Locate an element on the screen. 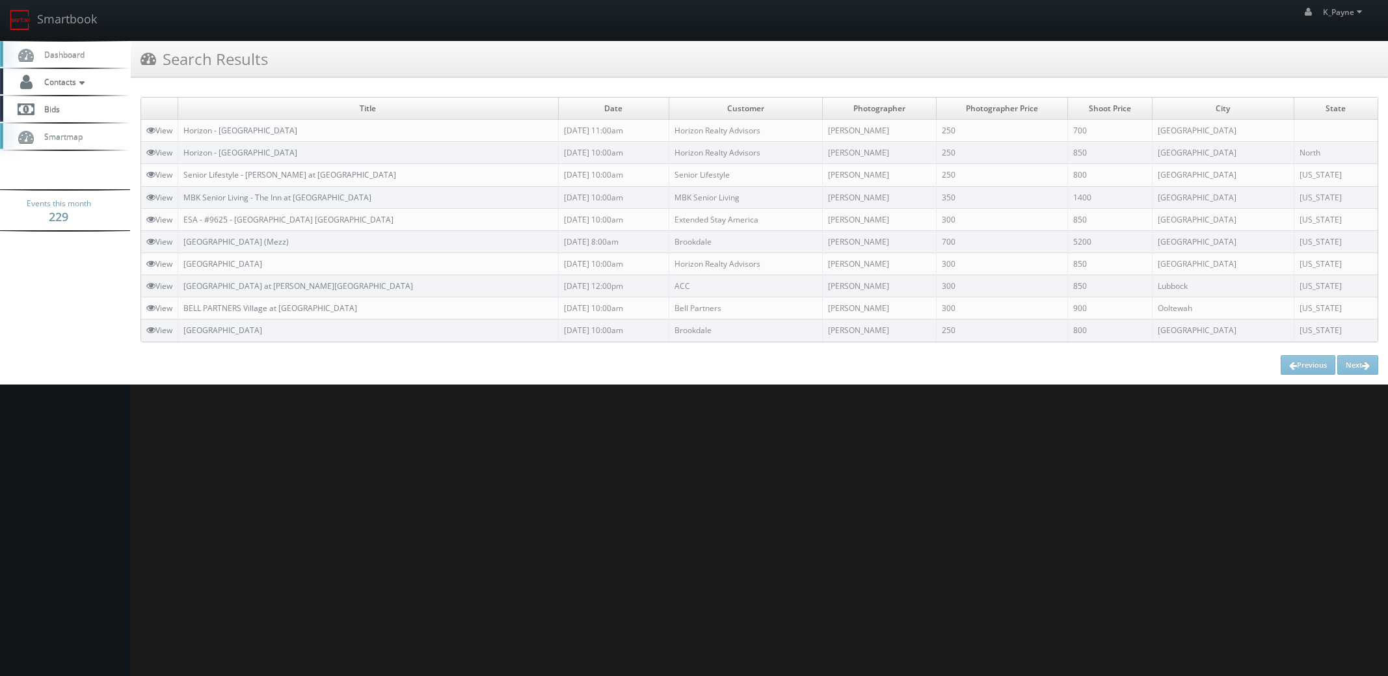 The height and width of the screenshot is (676, 1388). td: 350 is located at coordinates (1002, 197).